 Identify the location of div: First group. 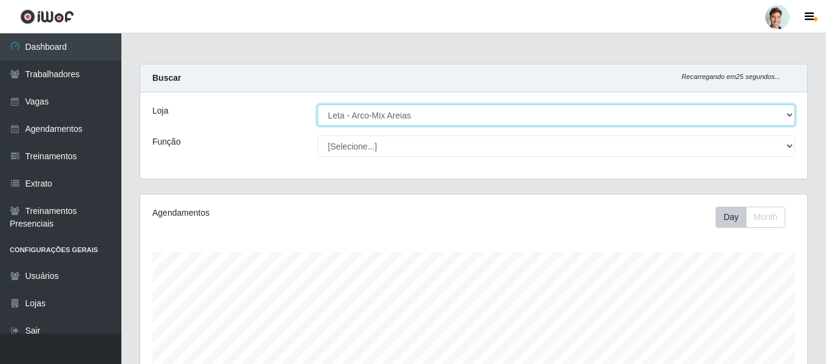
(750, 217).